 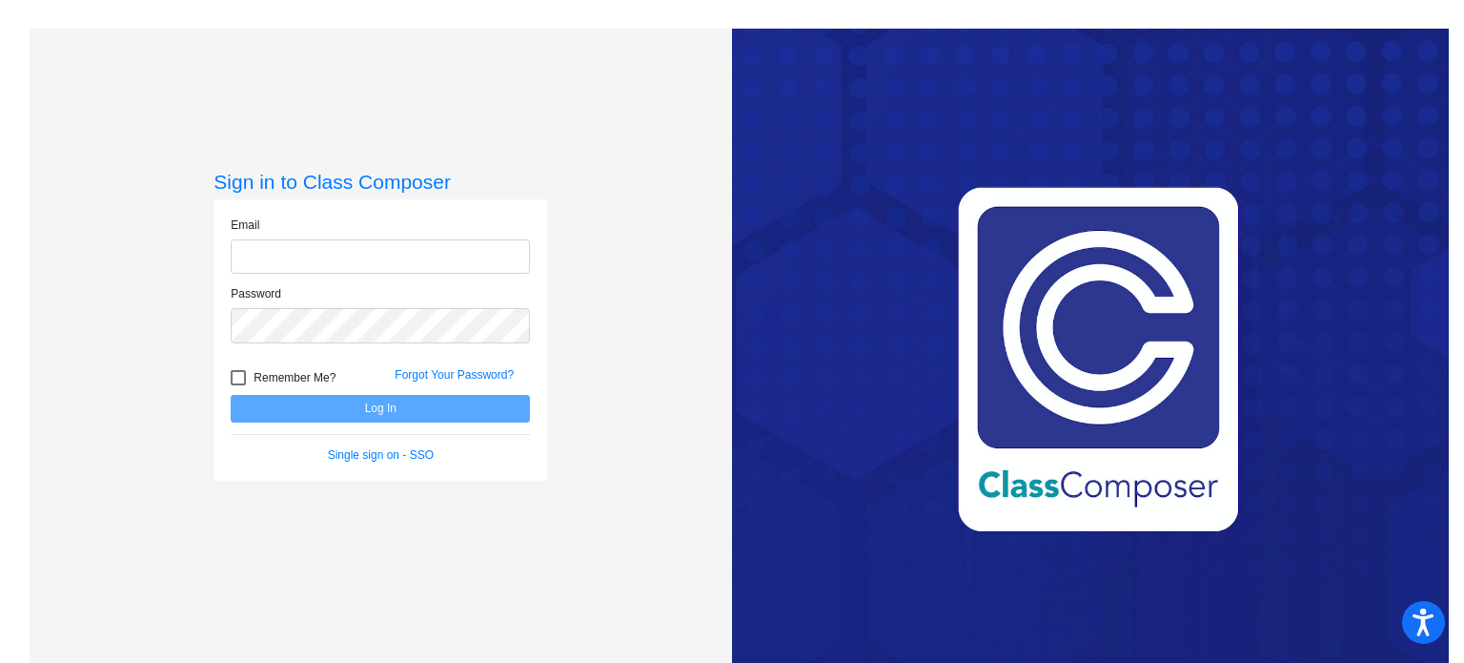 What do you see at coordinates (295, 378) in the screenshot?
I see `span: Remember Me?` at bounding box center [295, 378].